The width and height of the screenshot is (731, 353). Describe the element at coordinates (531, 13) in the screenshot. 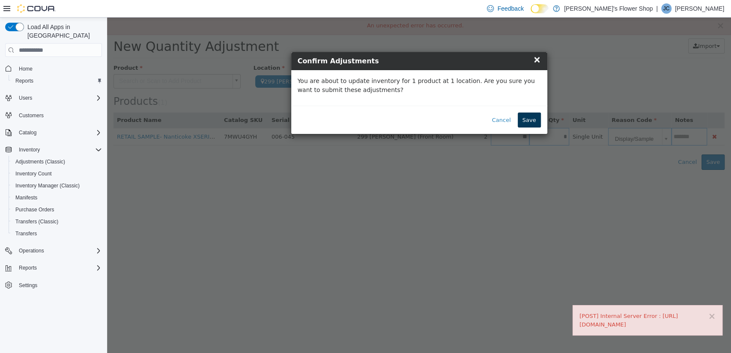

I see `span: Dark Mode` at that location.